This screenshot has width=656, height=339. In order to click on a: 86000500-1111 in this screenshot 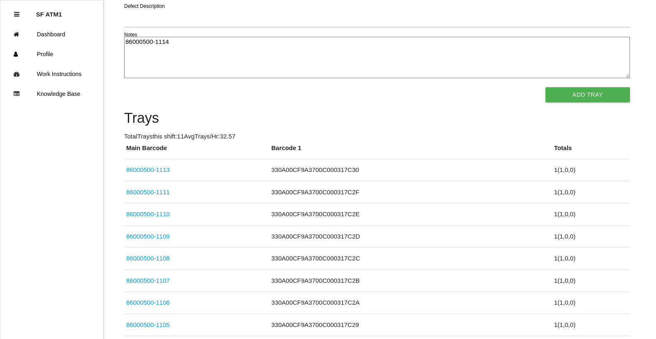, I will do `click(148, 192)`.